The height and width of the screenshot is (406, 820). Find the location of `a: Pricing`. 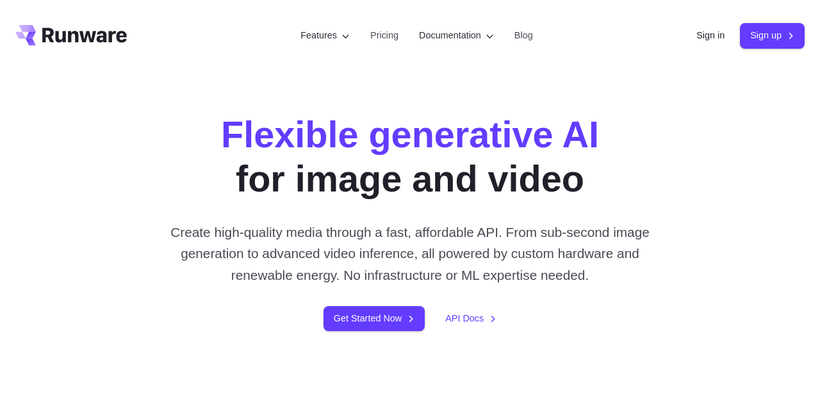

a: Pricing is located at coordinates (384, 35).